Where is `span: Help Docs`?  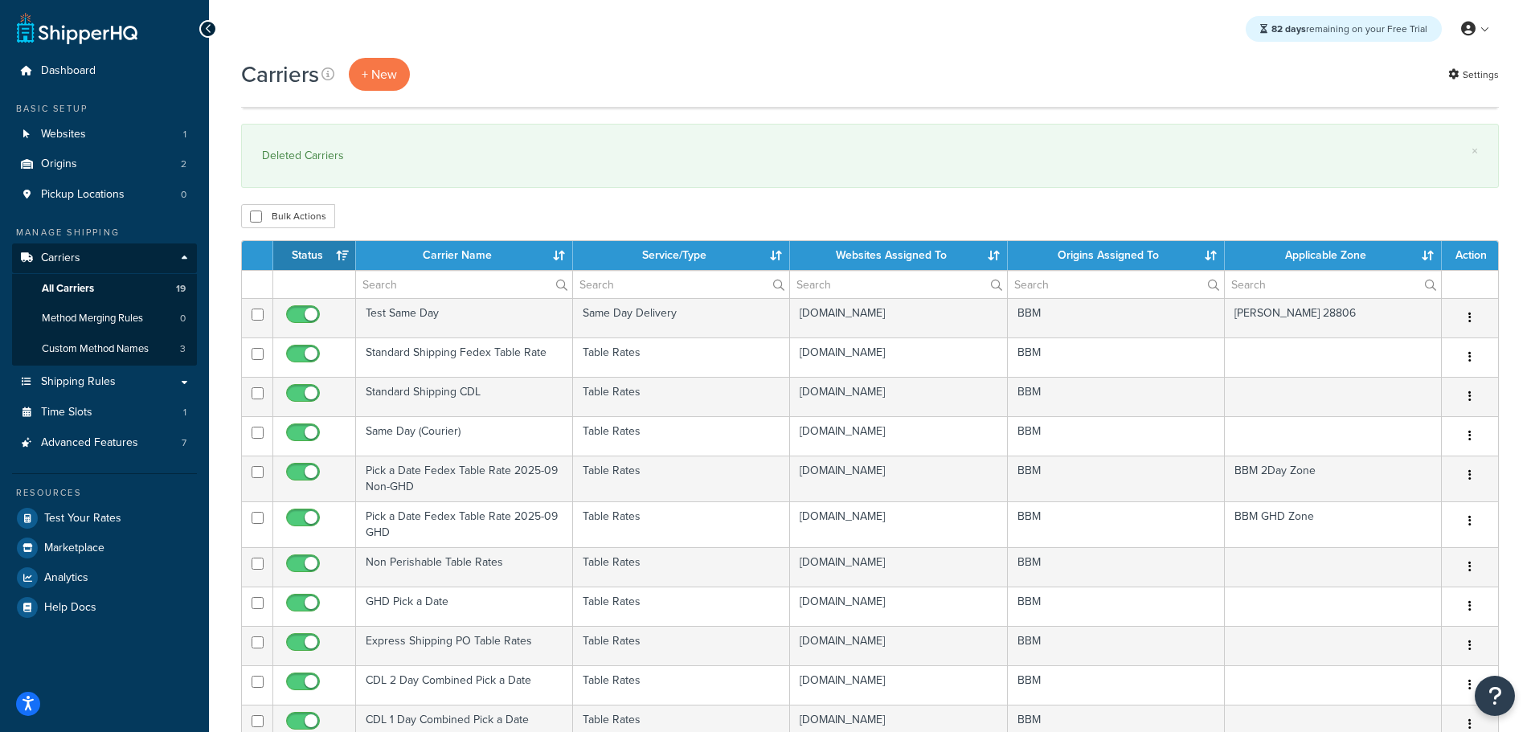
span: Help Docs is located at coordinates (70, 608).